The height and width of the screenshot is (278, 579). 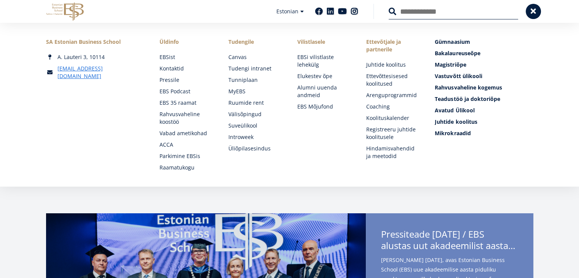 I want to click on a: Vabad ametikohad, so click(x=186, y=133).